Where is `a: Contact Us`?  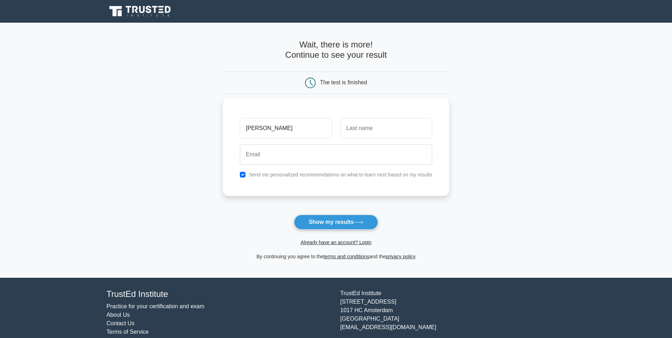
a: Contact Us is located at coordinates (121, 323).